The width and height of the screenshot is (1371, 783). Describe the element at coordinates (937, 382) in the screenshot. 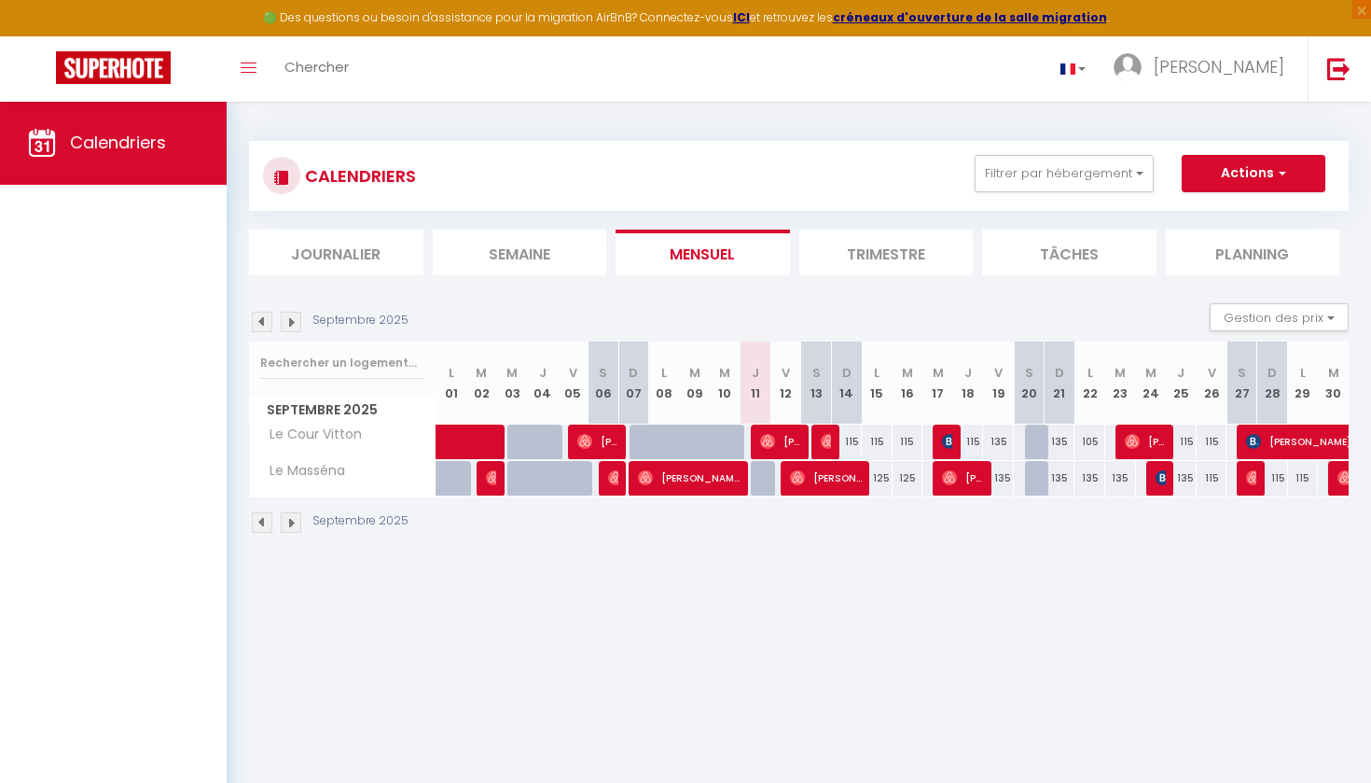

I see `th: 17` at that location.